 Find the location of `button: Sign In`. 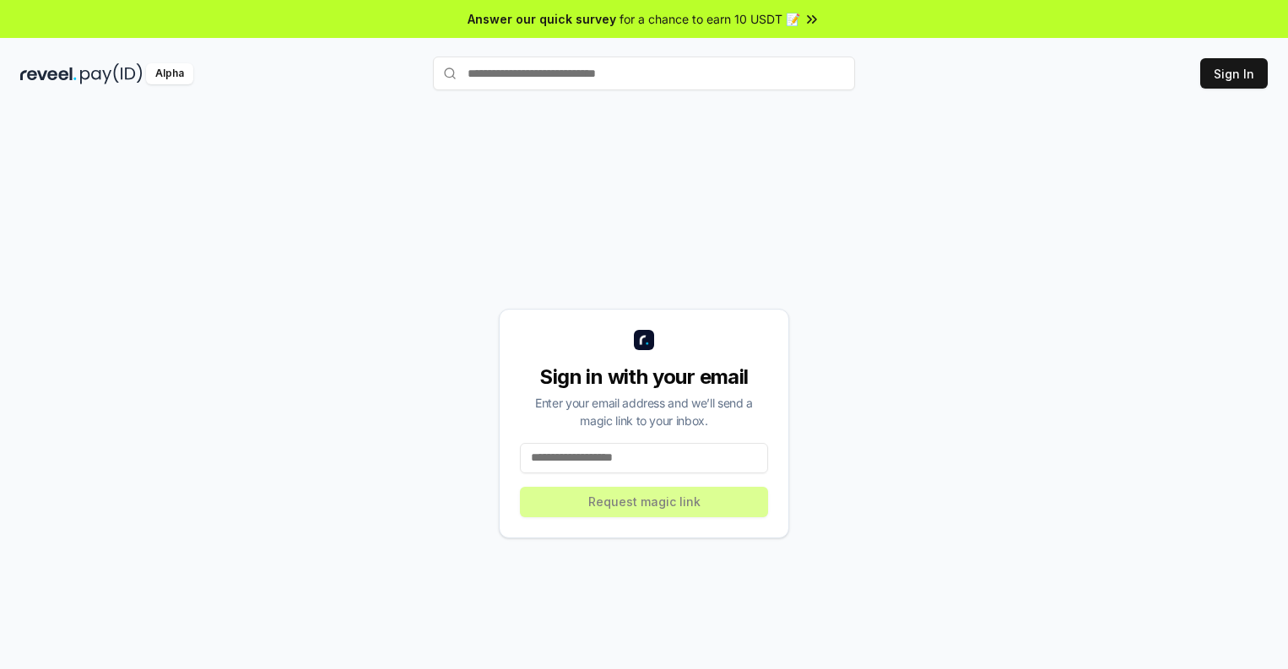

button: Sign In is located at coordinates (1234, 73).